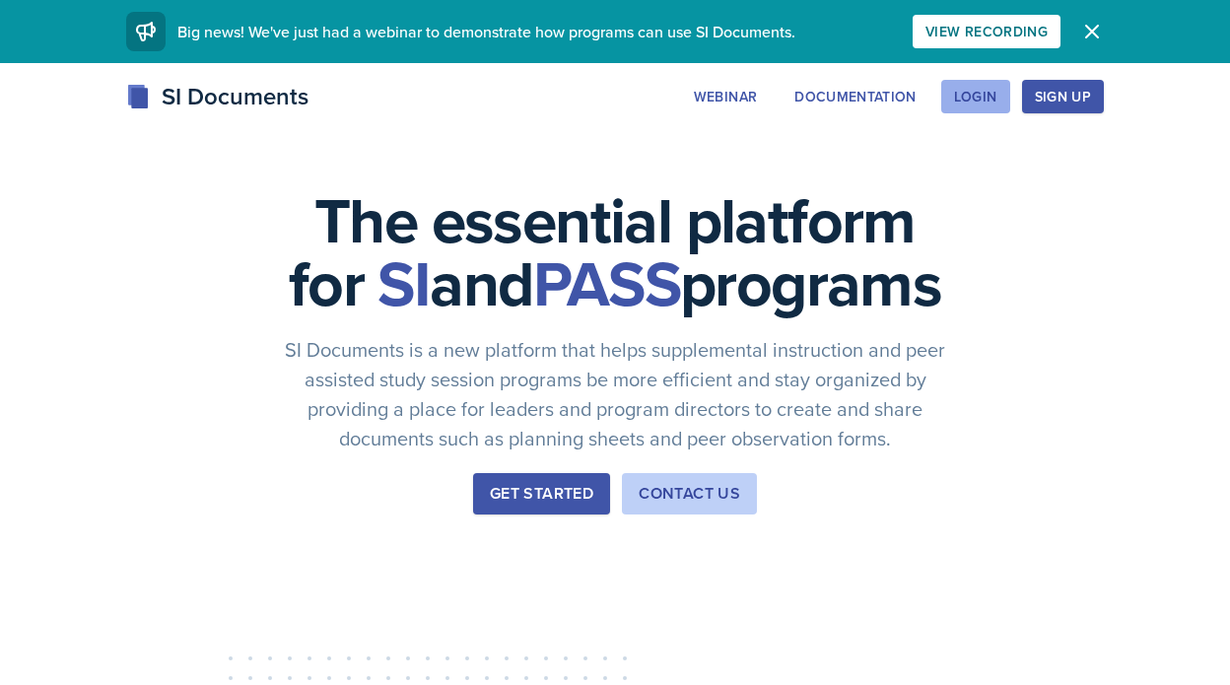  What do you see at coordinates (726, 97) in the screenshot?
I see `button: Webinar` at bounding box center [726, 97].